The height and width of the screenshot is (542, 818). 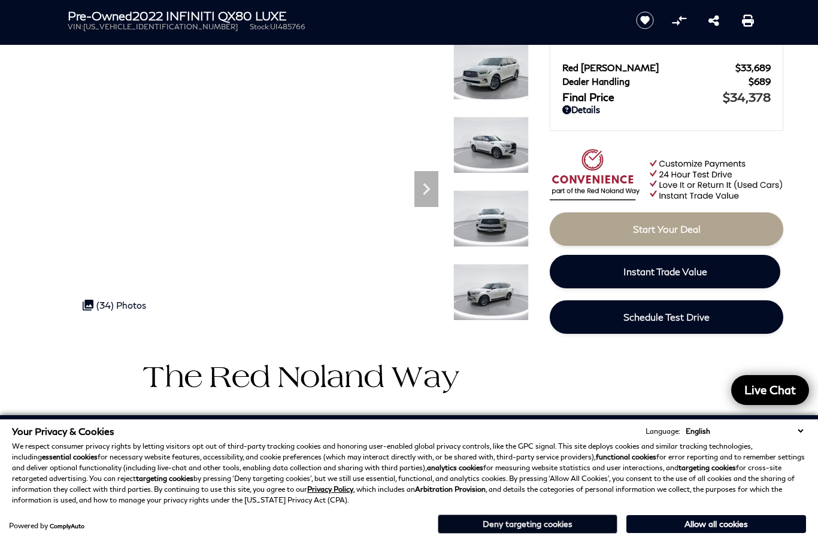 What do you see at coordinates (491, 292) in the screenshot?
I see `img: Used 2022 Moonstone White INFINITI LUXE image 4` at bounding box center [491, 292].